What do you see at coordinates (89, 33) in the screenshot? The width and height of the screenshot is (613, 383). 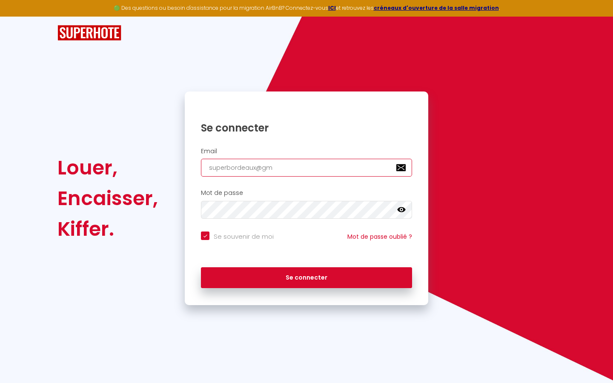 I see `img: SuperHote logo` at bounding box center [89, 33].